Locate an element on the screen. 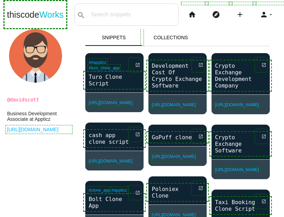 The width and height of the screenshot is (284, 217). h1: @davidscott is located at coordinates (39, 100).